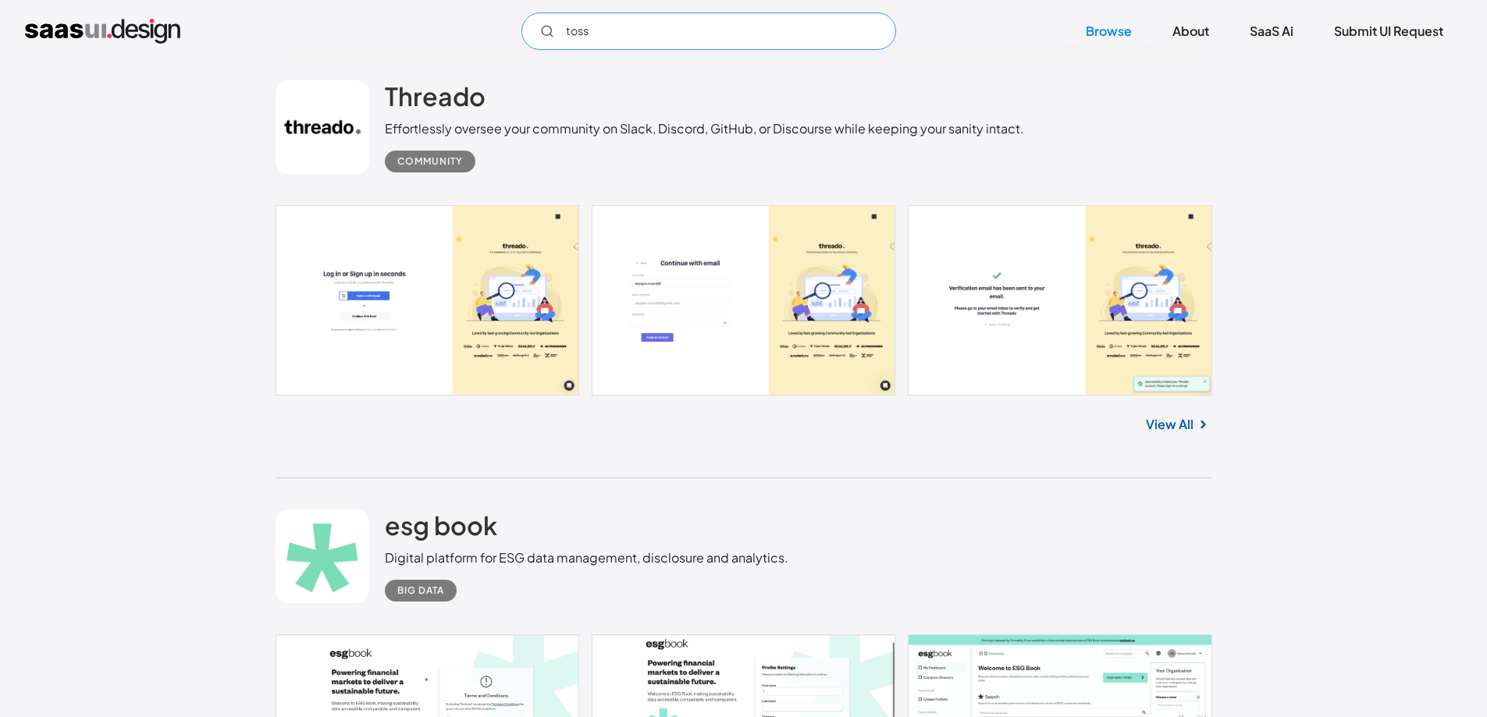  What do you see at coordinates (441, 529) in the screenshot?
I see `a: esg book` at bounding box center [441, 529].